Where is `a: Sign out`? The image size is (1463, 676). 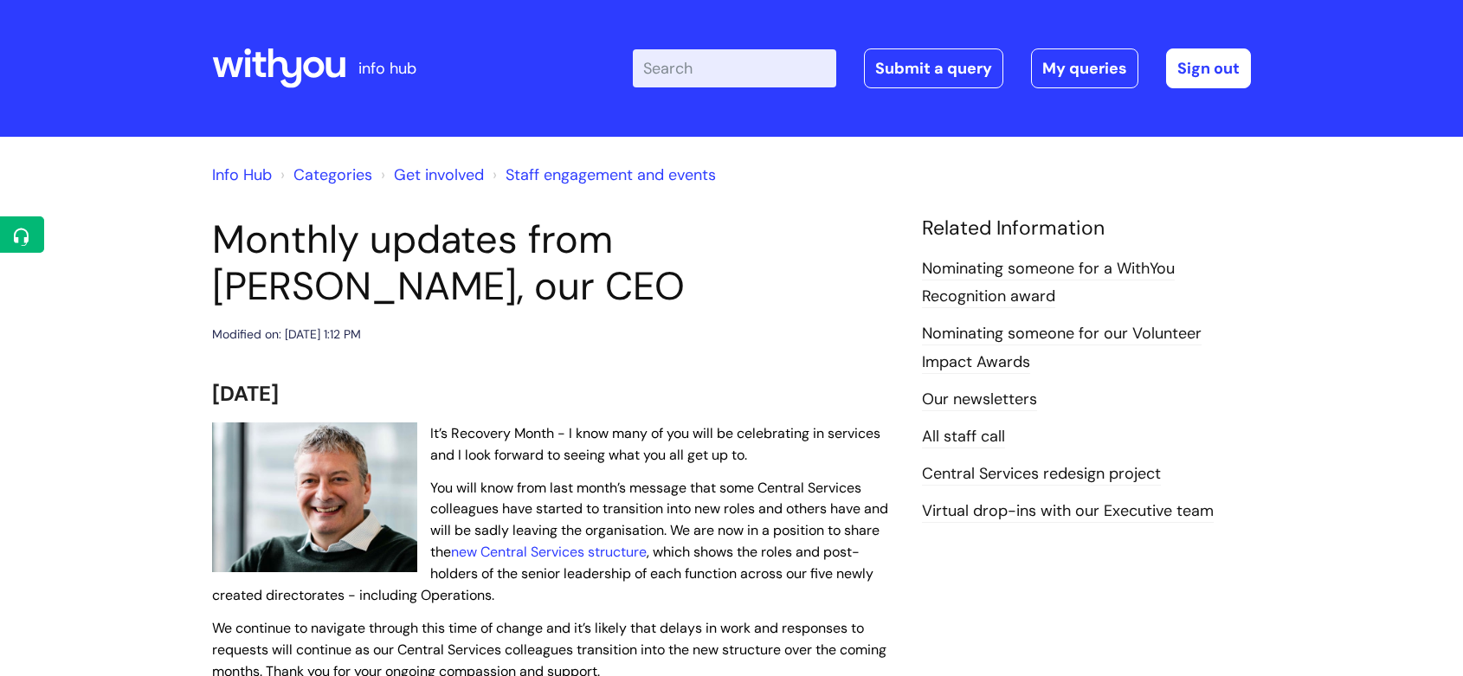 a: Sign out is located at coordinates (1208, 68).